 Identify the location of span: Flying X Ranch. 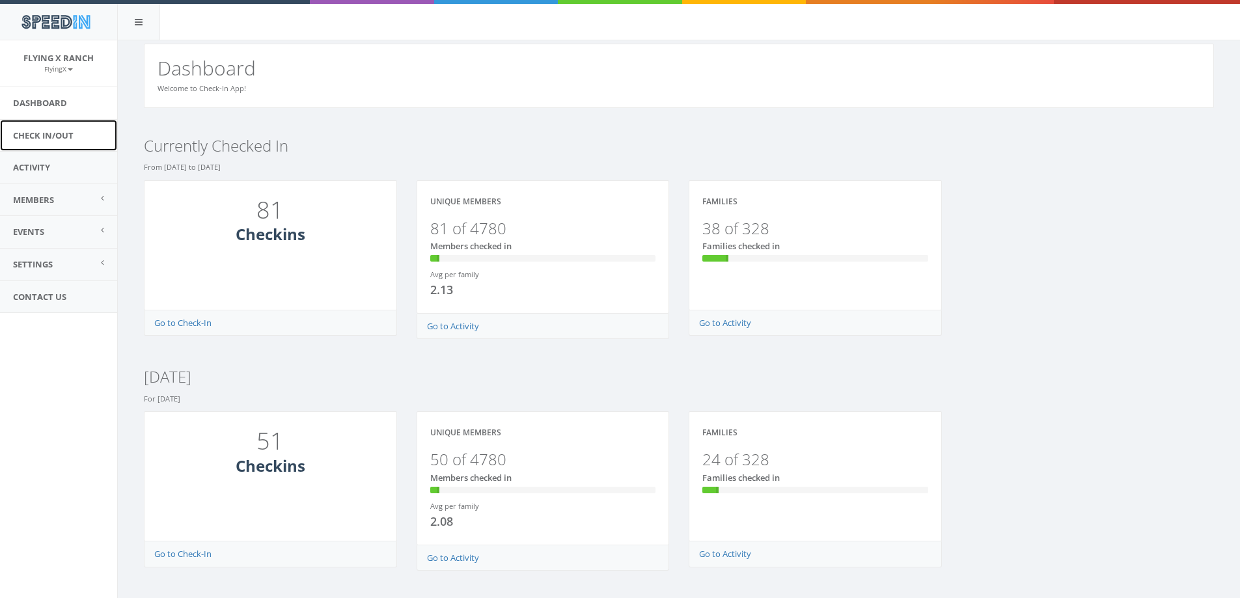
(59, 58).